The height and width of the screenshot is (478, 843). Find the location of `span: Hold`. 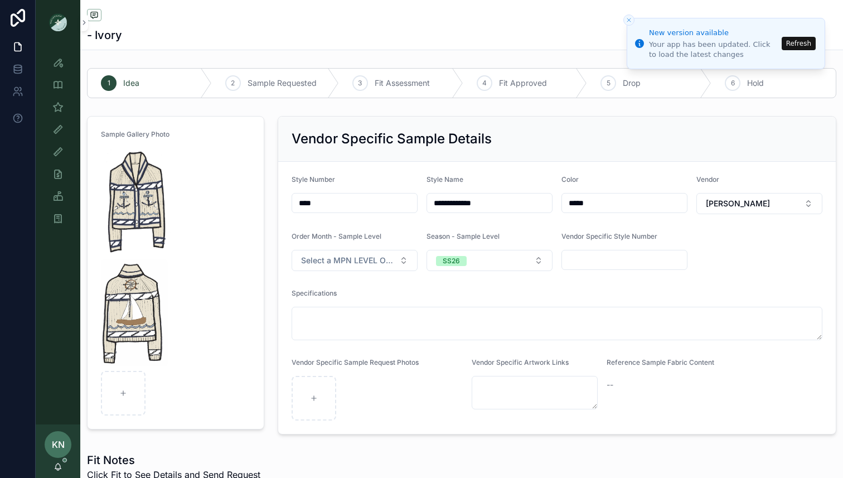

span: Hold is located at coordinates (756, 83).